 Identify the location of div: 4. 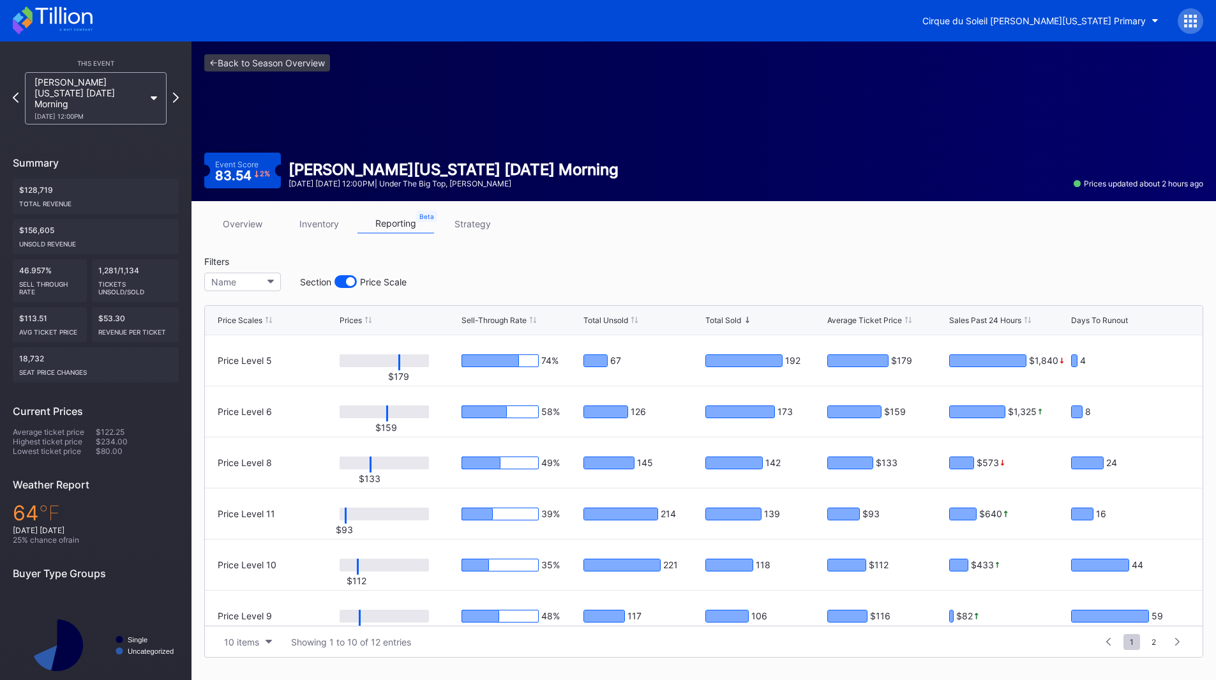
(1083, 361).